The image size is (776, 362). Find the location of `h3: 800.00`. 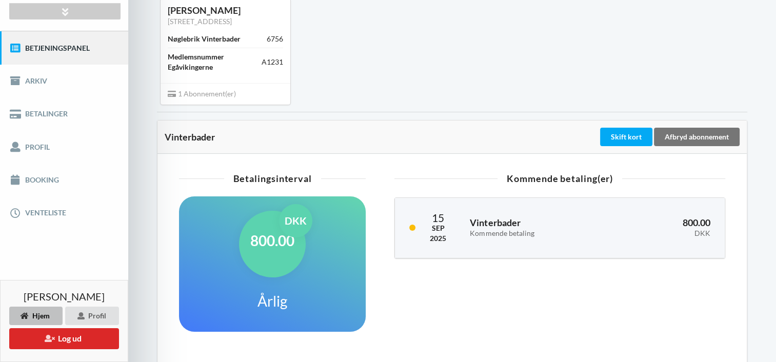

h3: 800.00 is located at coordinates (663, 227).